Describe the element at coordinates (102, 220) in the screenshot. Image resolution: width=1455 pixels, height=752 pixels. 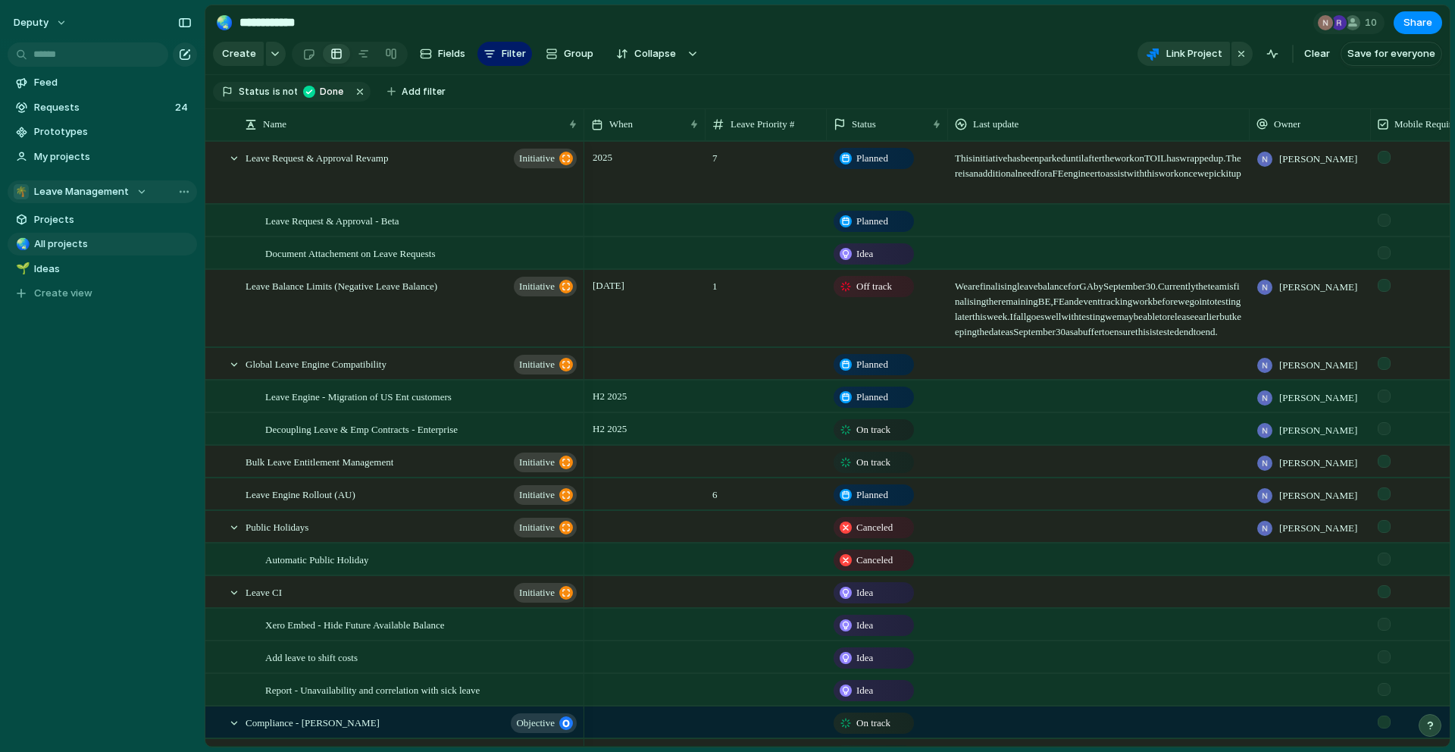
I see `a: Projects` at that location.